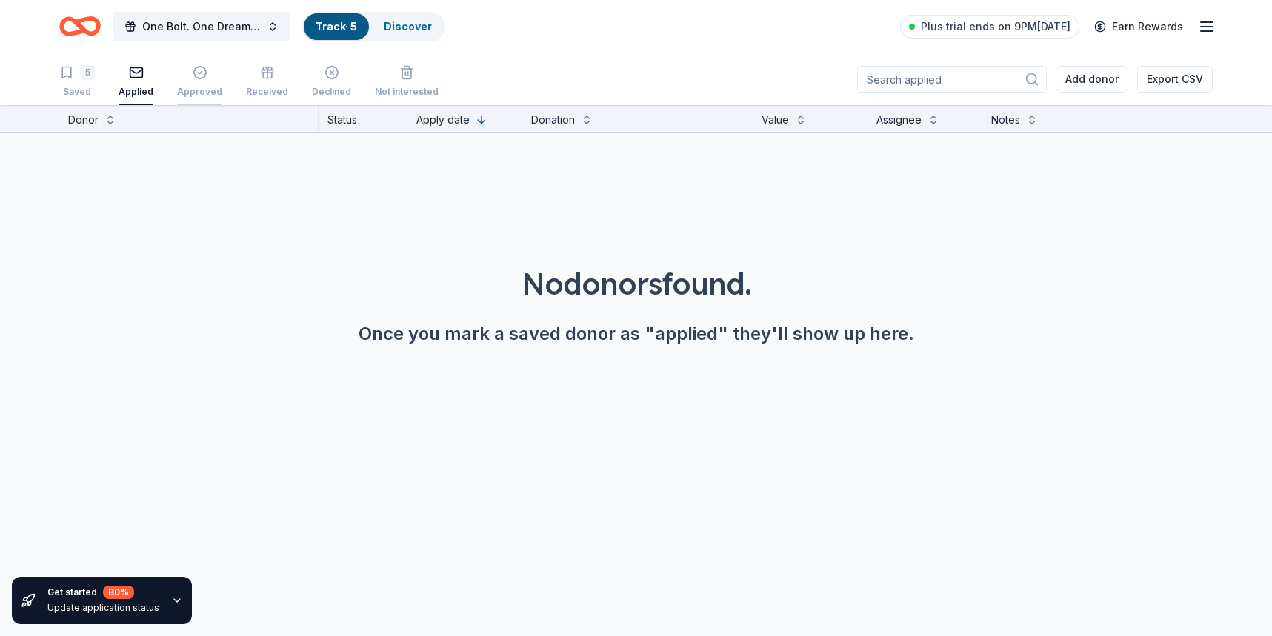 Image resolution: width=1272 pixels, height=636 pixels. What do you see at coordinates (83, 120) in the screenshot?
I see `div: Donor` at bounding box center [83, 120].